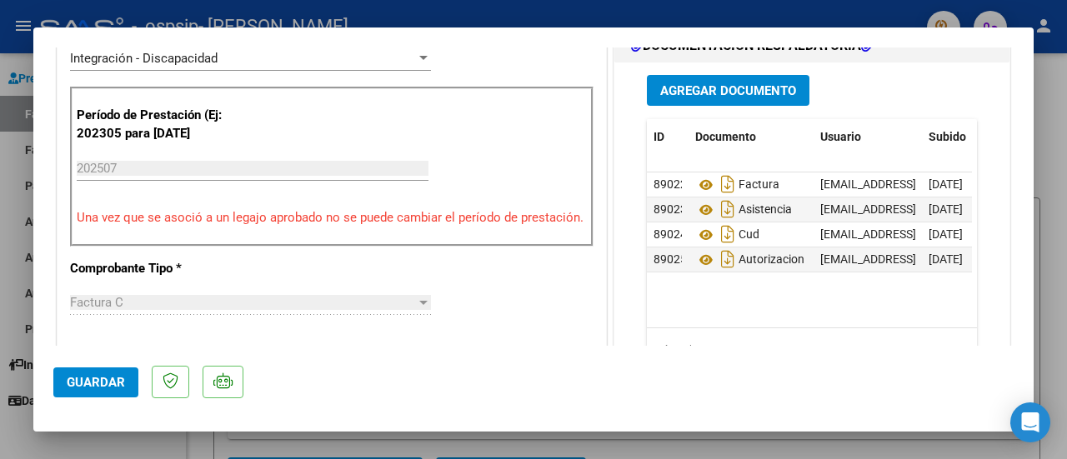 The height and width of the screenshot is (459, 1067). What do you see at coordinates (751, 137) in the screenshot?
I see `datatable-header-cell: Documento` at bounding box center [751, 137].